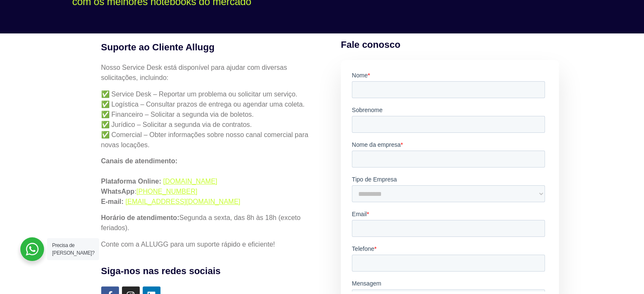 The height and width of the screenshot is (294, 644). I want to click on p: Conte com a ALLUGG para um suporte rápido e eficiente!, so click(209, 245).